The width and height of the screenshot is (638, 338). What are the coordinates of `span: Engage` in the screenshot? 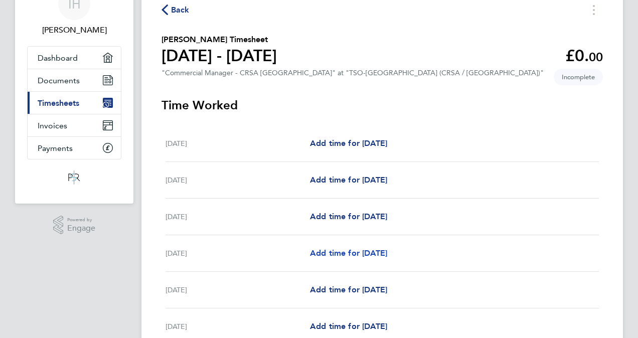 It's located at (81, 228).